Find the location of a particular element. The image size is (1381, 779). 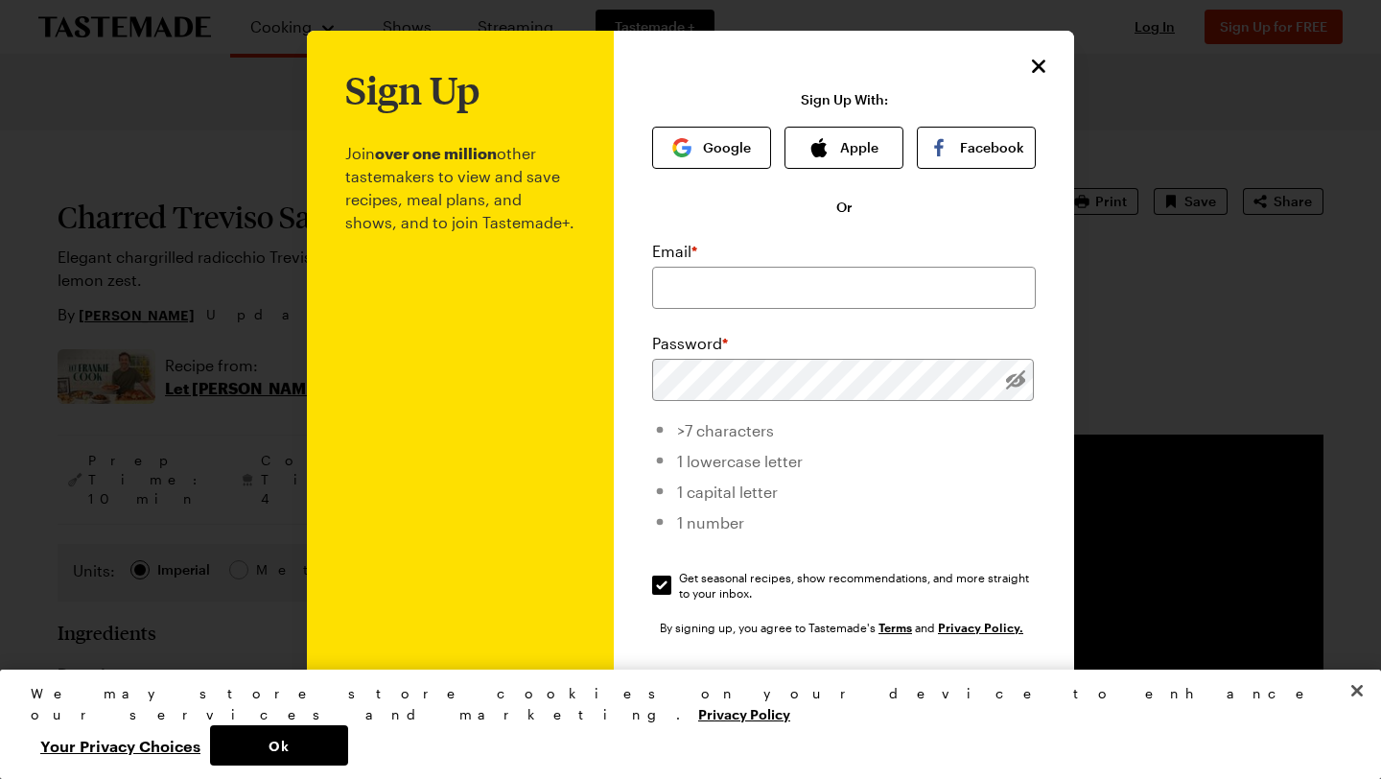

a: Tastemade Terms of Service is located at coordinates (895, 626).